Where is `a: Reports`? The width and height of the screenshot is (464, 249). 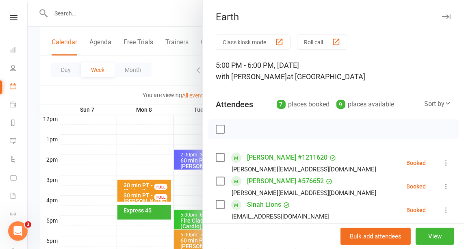
a: Reports is located at coordinates (19, 124).